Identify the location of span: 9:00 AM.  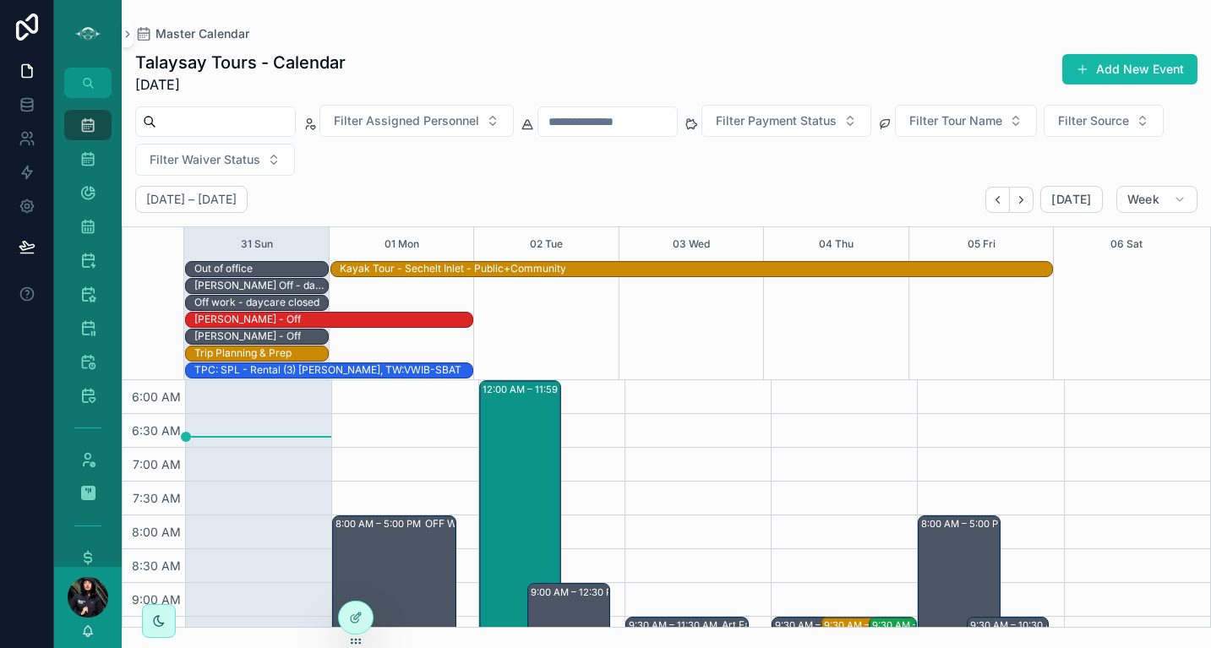
(156, 599).